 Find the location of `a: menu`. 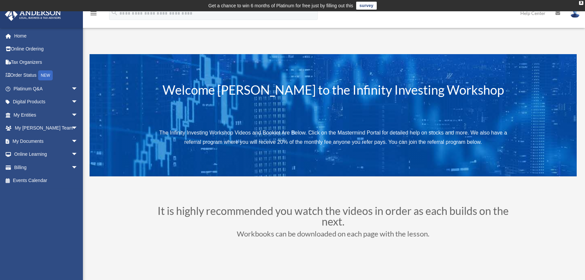

a: menu is located at coordinates (94, 14).